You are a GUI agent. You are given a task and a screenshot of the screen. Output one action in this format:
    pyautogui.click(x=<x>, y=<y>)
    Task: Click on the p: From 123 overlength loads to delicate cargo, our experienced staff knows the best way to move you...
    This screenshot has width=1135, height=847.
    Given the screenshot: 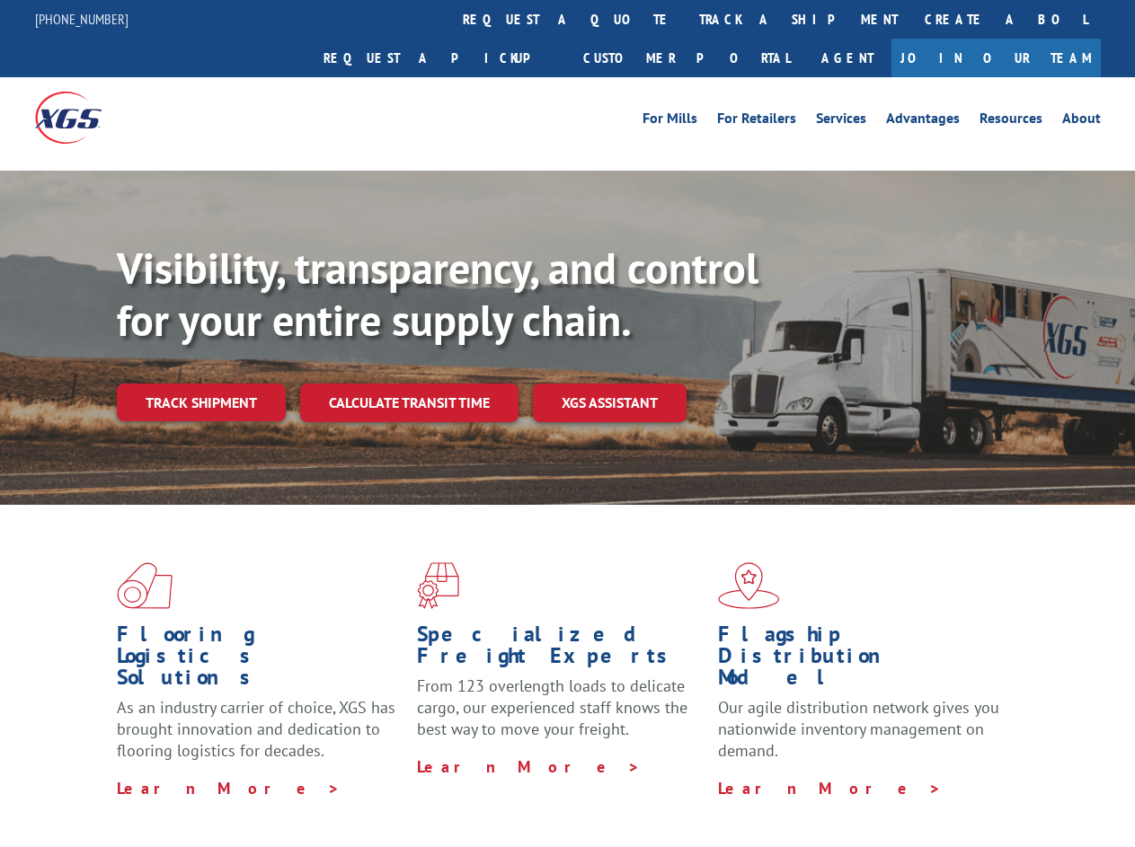 What is the action you would take?
    pyautogui.click(x=560, y=715)
    